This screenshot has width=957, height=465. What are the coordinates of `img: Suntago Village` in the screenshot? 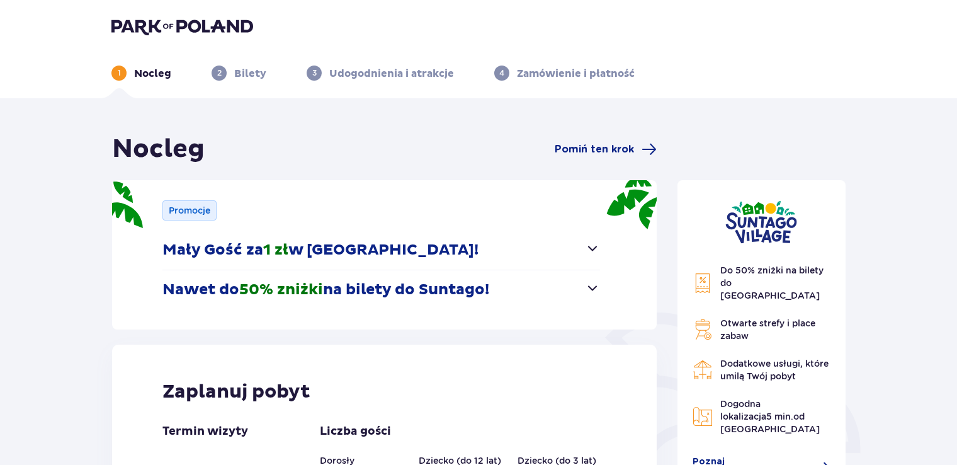 It's located at (761, 222).